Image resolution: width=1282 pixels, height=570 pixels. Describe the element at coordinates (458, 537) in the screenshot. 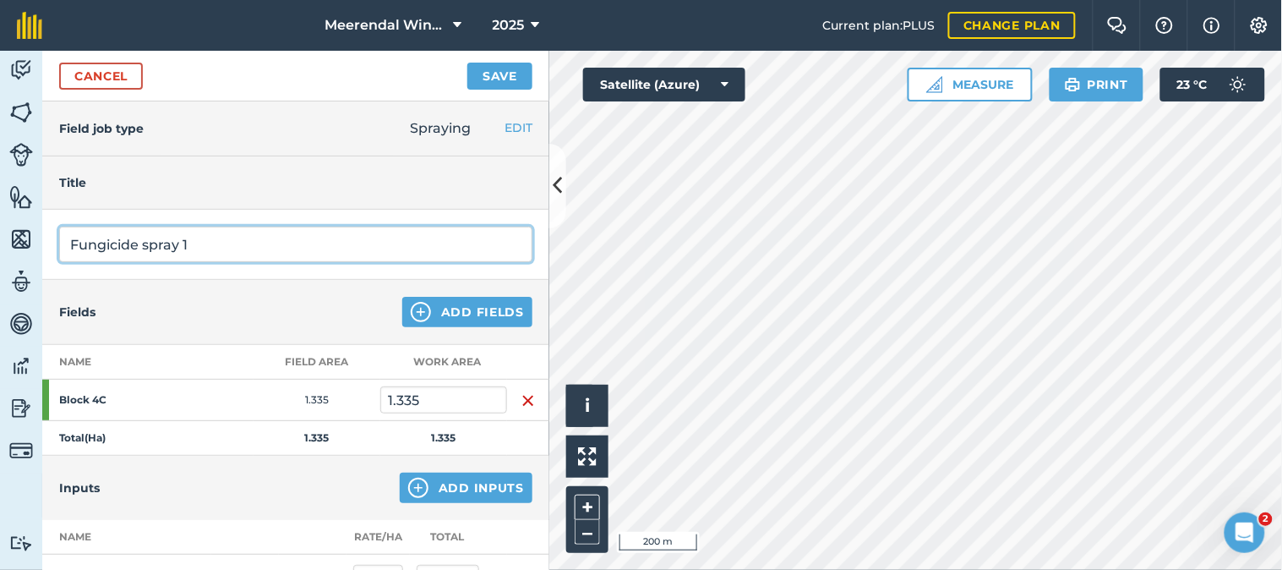

I see `th: Total` at that location.